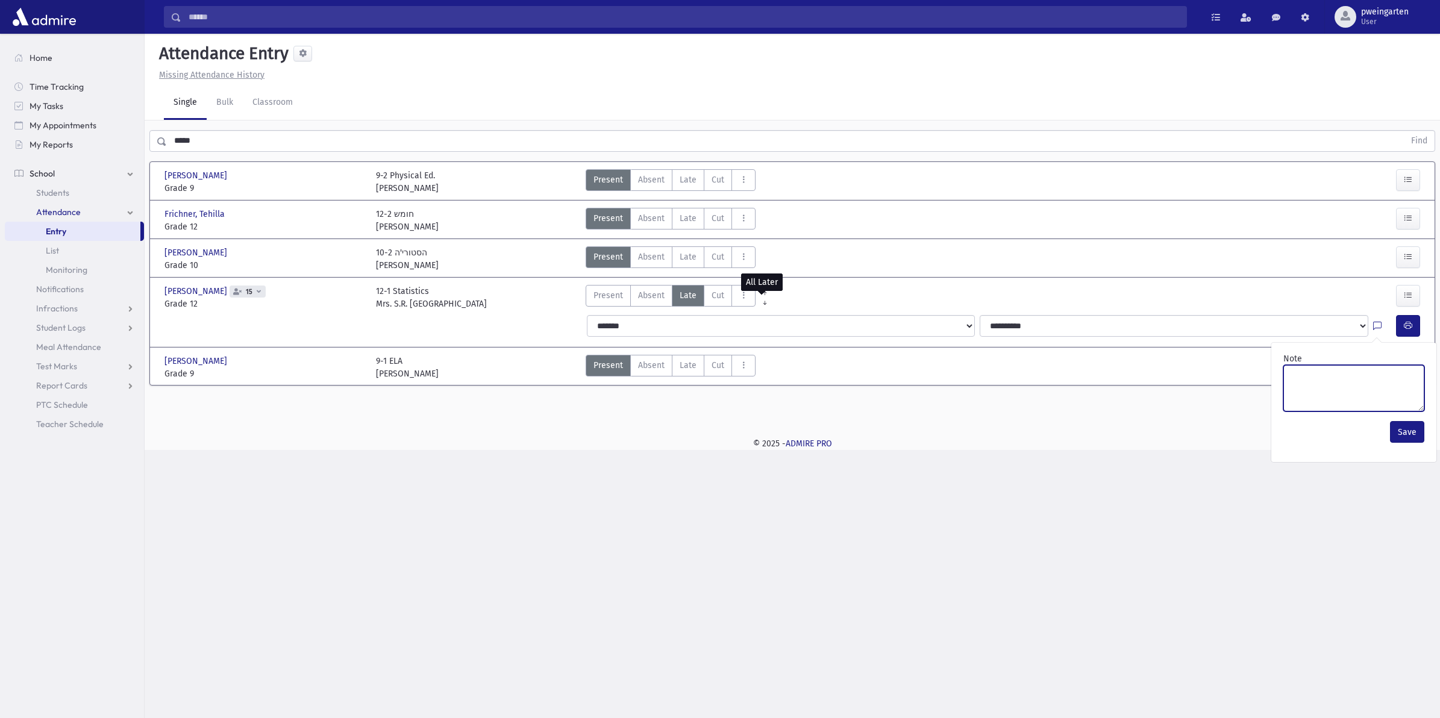 The image size is (1440, 718). I want to click on label: Note, so click(1292, 358).